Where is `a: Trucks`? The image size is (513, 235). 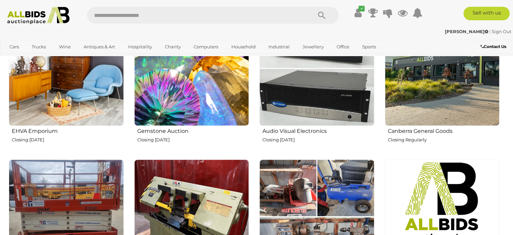 a: Trucks is located at coordinates (39, 47).